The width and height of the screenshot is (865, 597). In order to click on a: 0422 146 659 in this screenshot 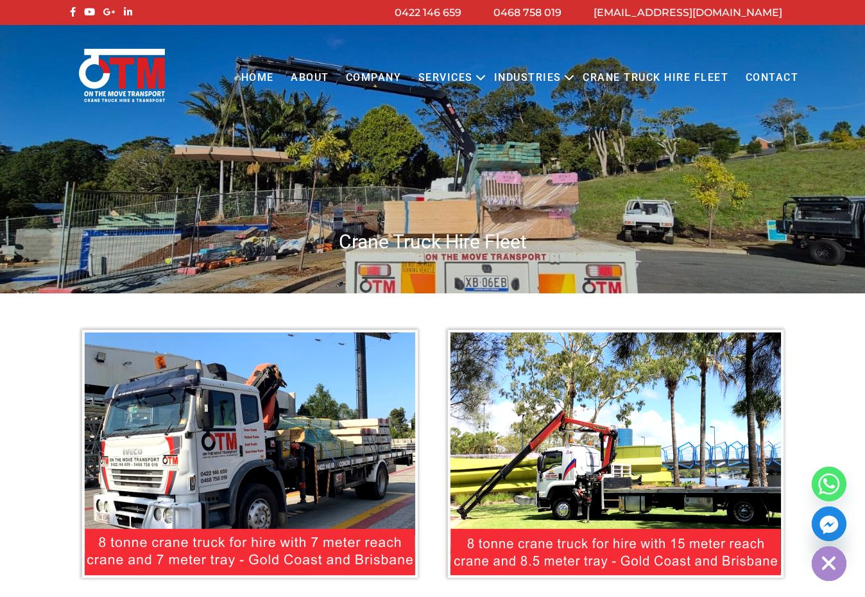, I will do `click(428, 12)`.